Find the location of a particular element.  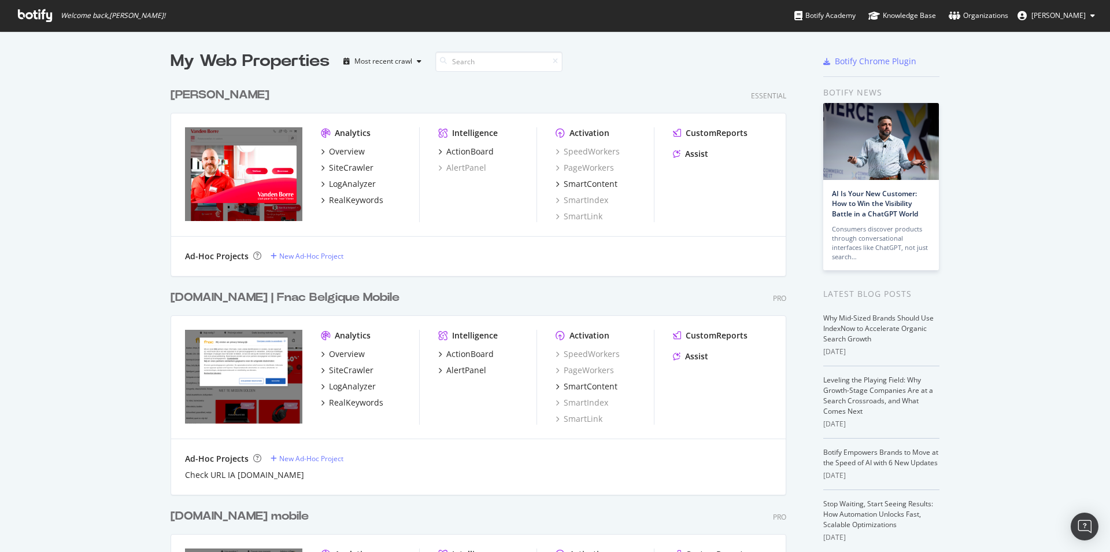

a: AI Is Your New Customer: How to Win the Visibility Battle in a ChatGPT World is located at coordinates (875, 203).